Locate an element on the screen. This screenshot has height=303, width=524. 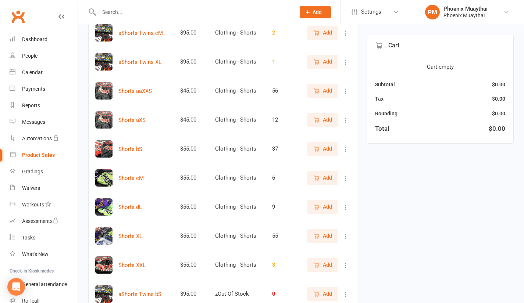
button: Shorts bS is located at coordinates (130, 149).